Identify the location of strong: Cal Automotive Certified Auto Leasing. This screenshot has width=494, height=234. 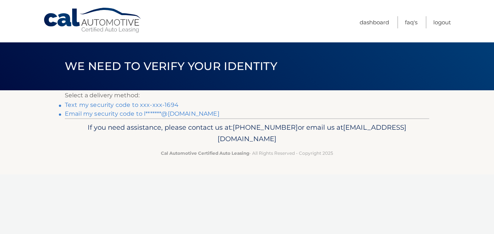
(205, 153).